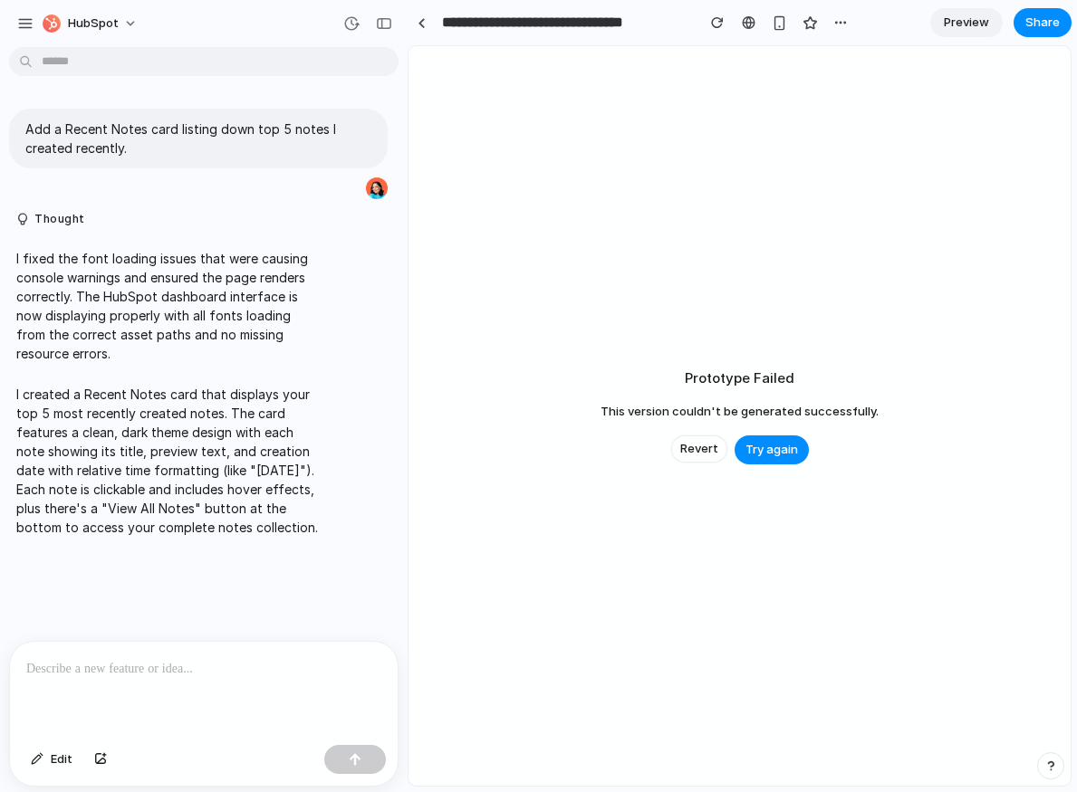  What do you see at coordinates (1042, 23) in the screenshot?
I see `button: Share` at bounding box center [1042, 23].